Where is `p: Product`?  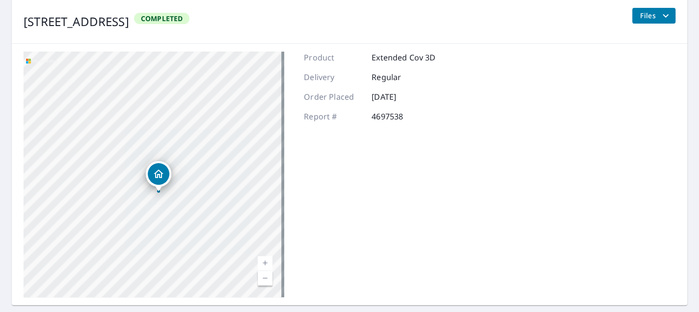
p: Product is located at coordinates (333, 57).